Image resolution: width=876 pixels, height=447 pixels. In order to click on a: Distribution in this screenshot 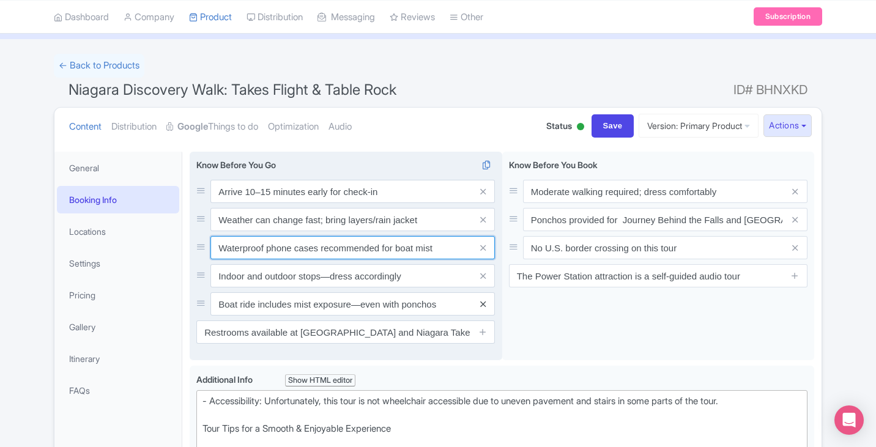, I will do `click(134, 127)`.